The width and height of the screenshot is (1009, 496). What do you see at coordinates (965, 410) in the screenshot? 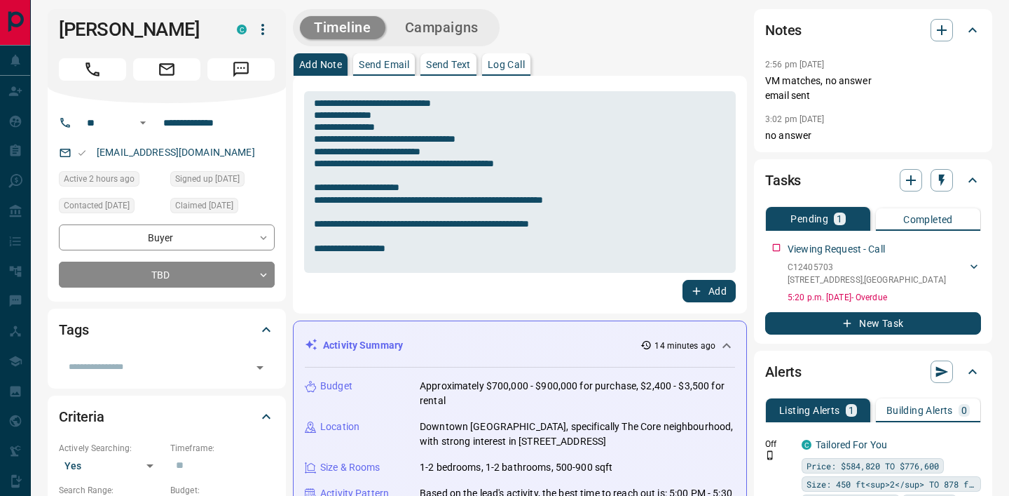
I see `p: 0` at bounding box center [965, 410].